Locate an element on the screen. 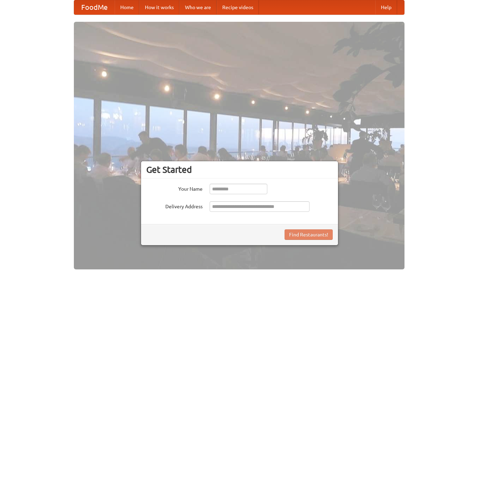 The width and height of the screenshot is (478, 497). label: Delivery Address is located at coordinates (174, 206).